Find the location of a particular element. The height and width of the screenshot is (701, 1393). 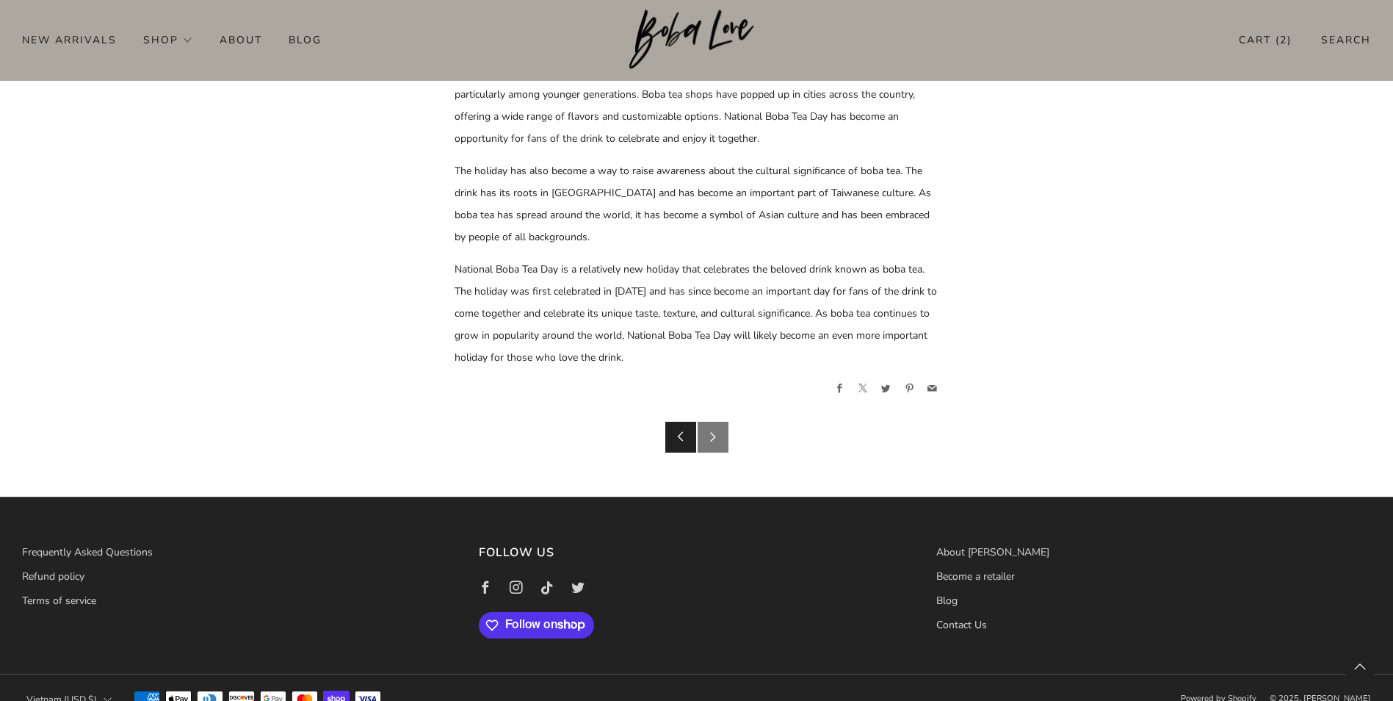

a: Cart is located at coordinates (1266, 40).